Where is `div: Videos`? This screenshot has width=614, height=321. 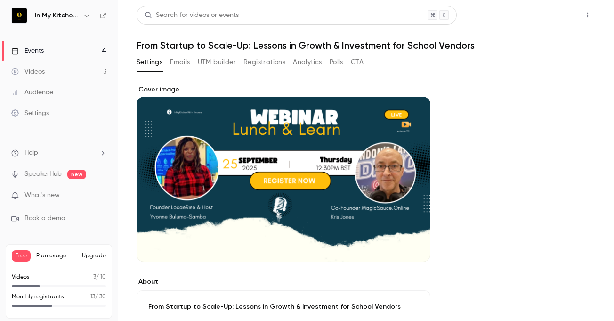 div: Videos is located at coordinates (28, 72).